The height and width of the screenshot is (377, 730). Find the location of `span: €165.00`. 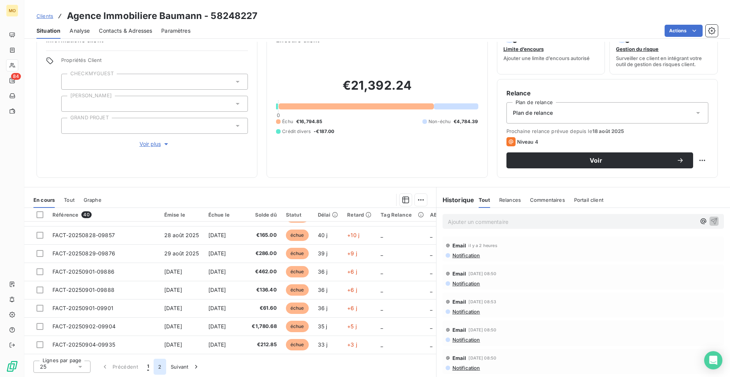

span: €165.00 is located at coordinates (264, 235).